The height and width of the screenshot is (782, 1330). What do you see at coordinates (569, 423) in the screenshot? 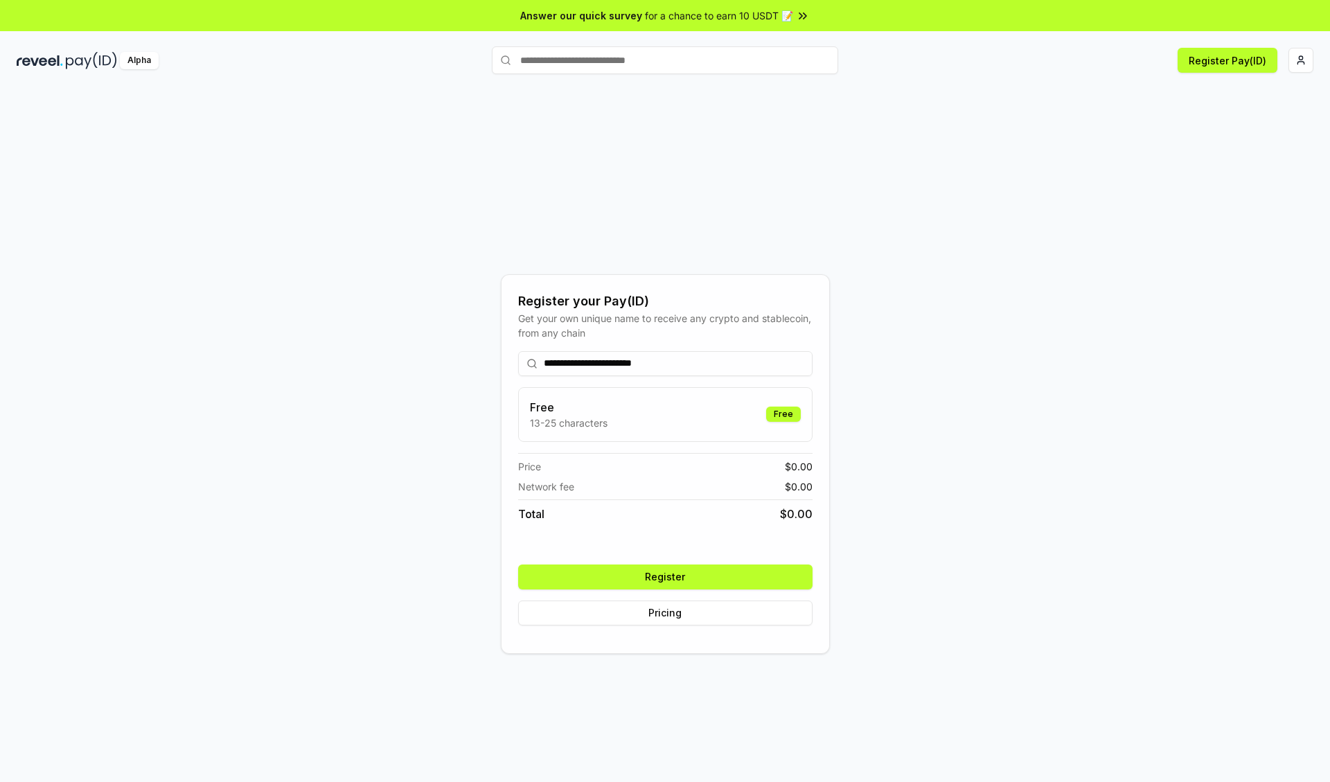
I see `p: 13-25 characters` at bounding box center [569, 423].